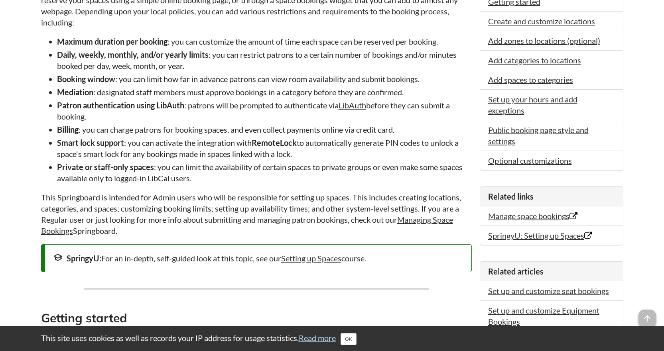  What do you see at coordinates (105, 167) in the screenshot?
I see `strong: Private or staff-only spaces` at bounding box center [105, 167].